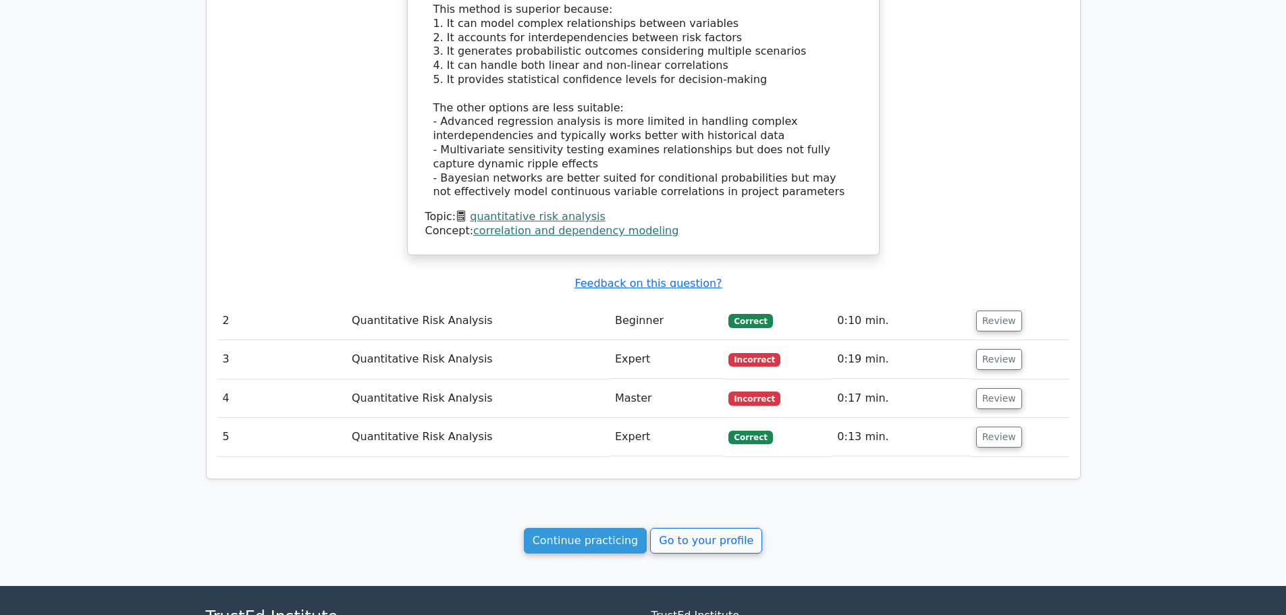 The width and height of the screenshot is (1286, 615). What do you see at coordinates (281, 398) in the screenshot?
I see `td: 4` at bounding box center [281, 398].